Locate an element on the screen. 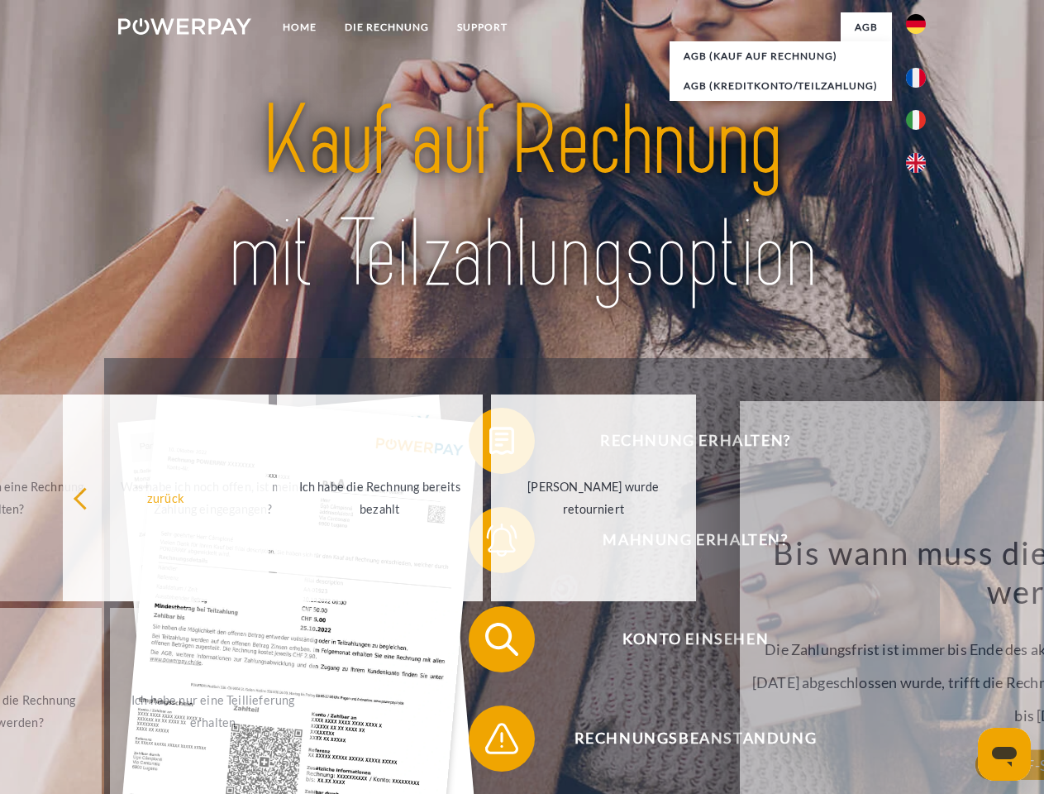  a: agb is located at coordinates (866, 27).